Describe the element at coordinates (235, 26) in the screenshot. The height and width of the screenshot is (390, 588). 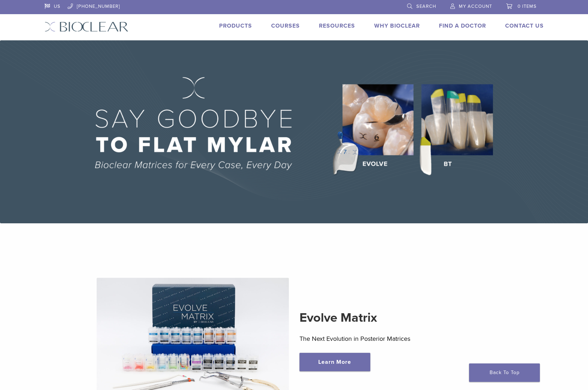
I see `a: Products` at that location.